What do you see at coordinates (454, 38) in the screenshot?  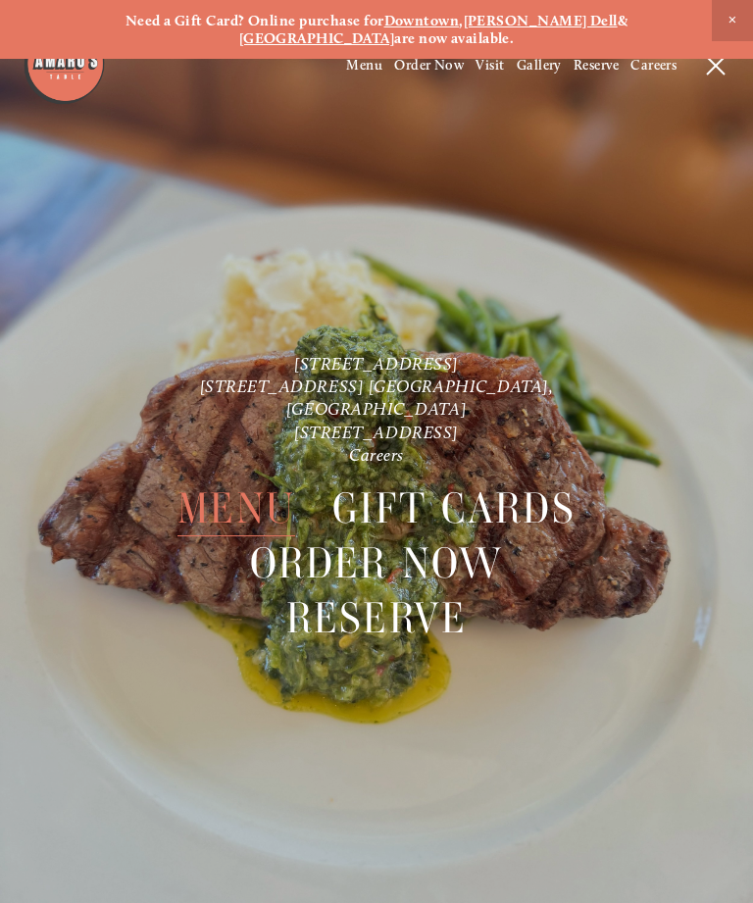 I see `strong: are now available.` at bounding box center [454, 38].